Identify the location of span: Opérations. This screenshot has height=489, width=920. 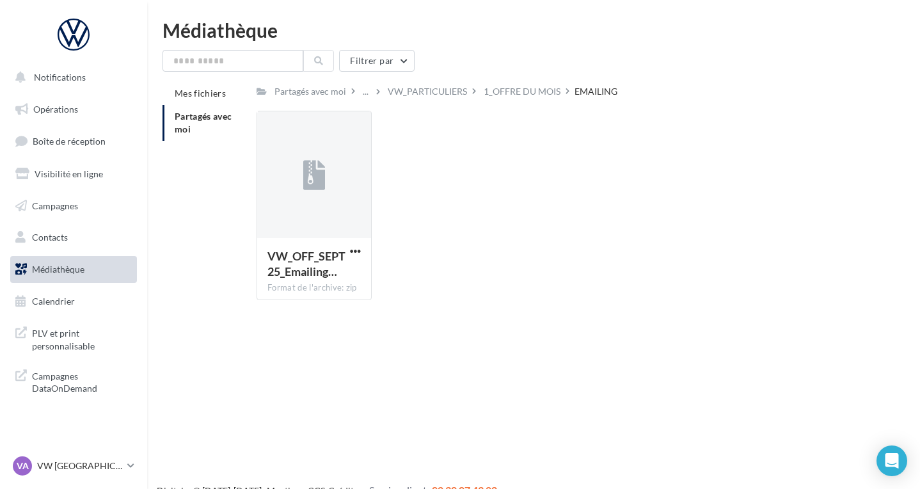
(56, 109).